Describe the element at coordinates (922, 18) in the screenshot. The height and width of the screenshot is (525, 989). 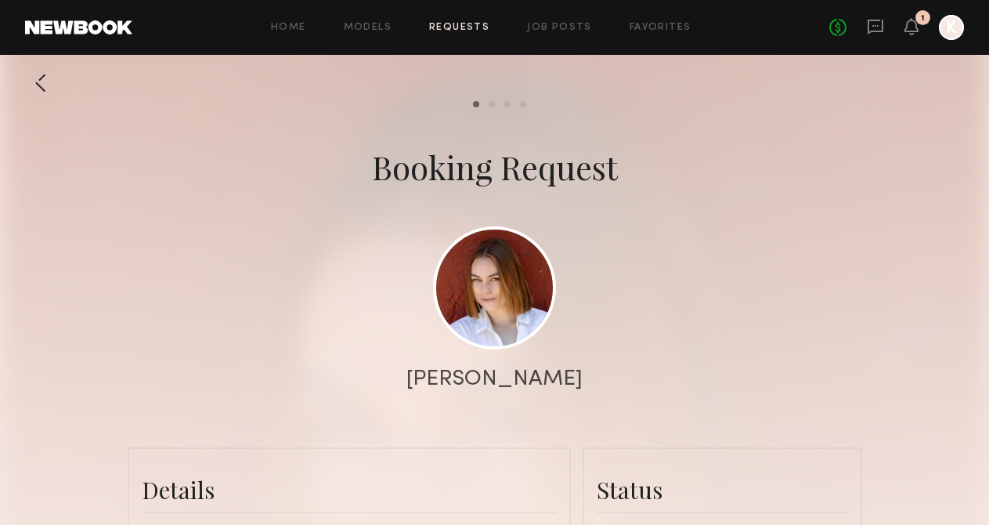
I see `div: 1` at that location.